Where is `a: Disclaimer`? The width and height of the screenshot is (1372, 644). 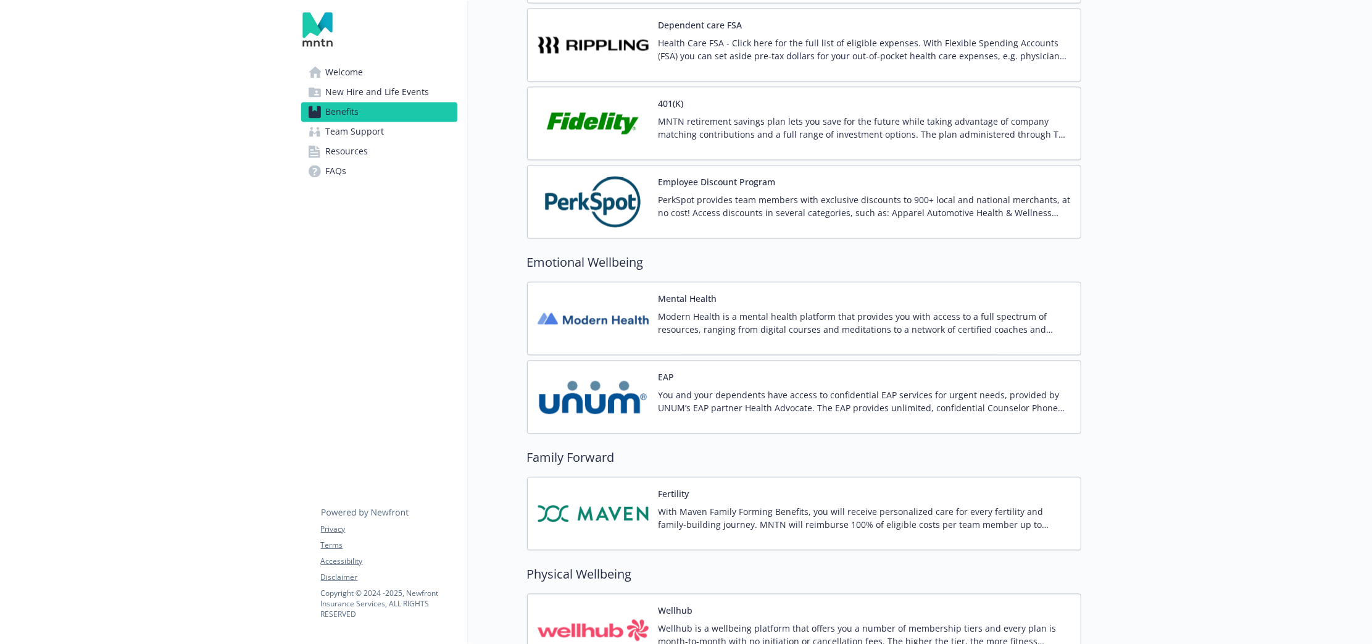
a: Disclaimer is located at coordinates (389, 577).